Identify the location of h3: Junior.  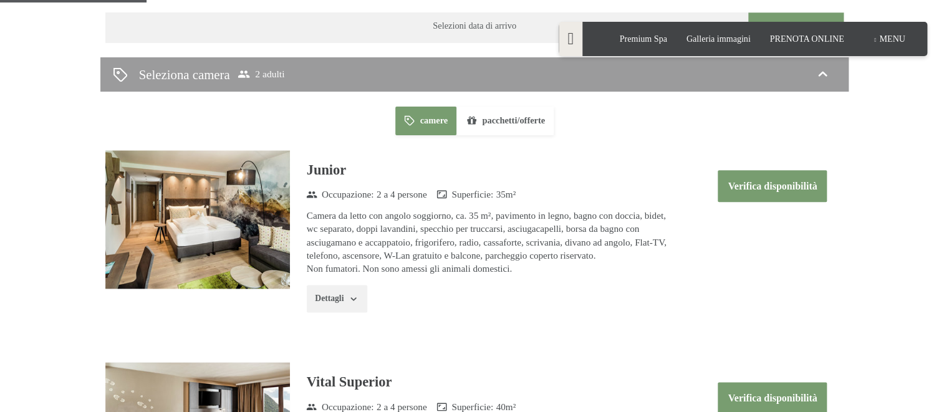
(492, 170).